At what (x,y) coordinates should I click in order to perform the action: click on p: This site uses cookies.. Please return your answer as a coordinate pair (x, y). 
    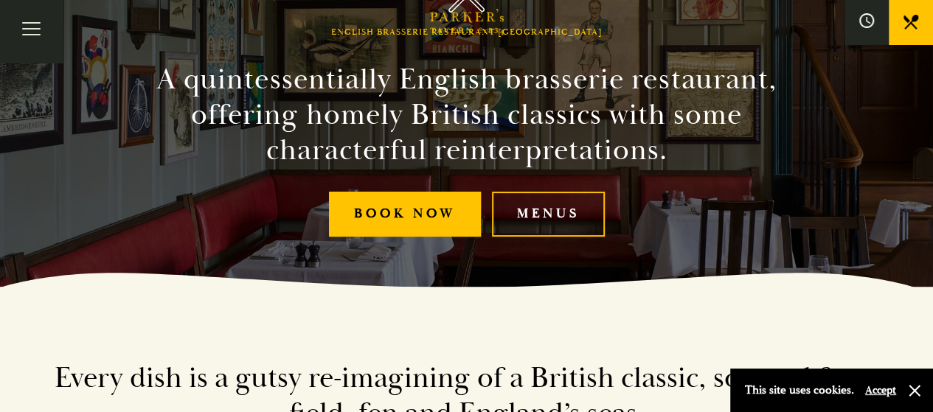
    Looking at the image, I should click on (800, 390).